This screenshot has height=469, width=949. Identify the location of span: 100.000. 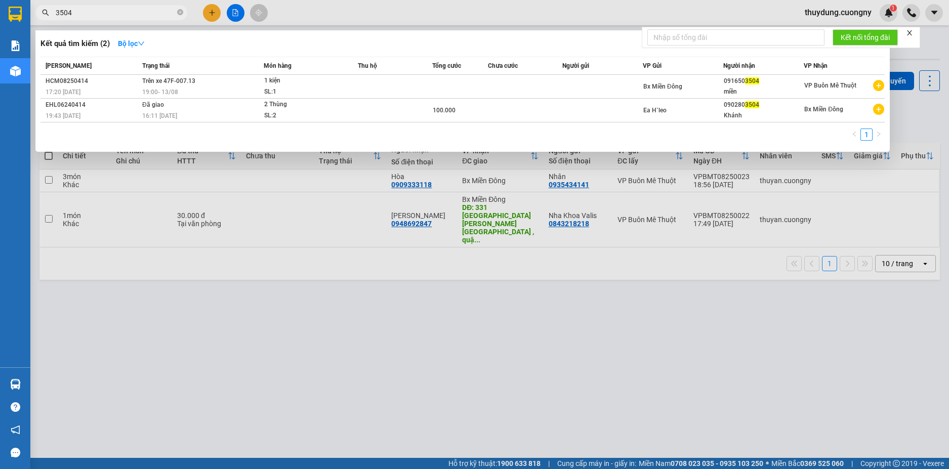
(444, 110).